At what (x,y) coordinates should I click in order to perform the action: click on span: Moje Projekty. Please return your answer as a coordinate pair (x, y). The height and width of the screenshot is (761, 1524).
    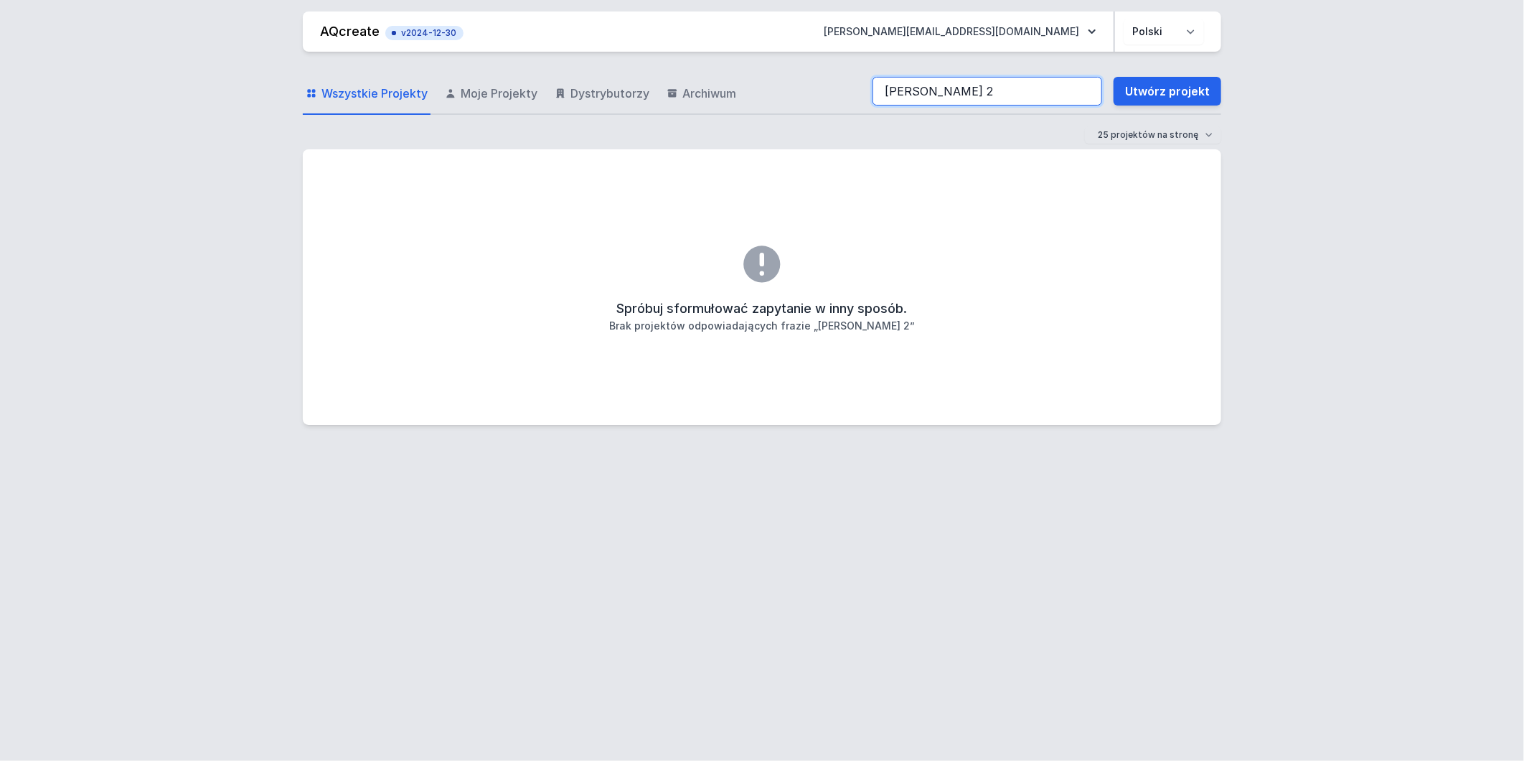
    Looking at the image, I should click on (499, 93).